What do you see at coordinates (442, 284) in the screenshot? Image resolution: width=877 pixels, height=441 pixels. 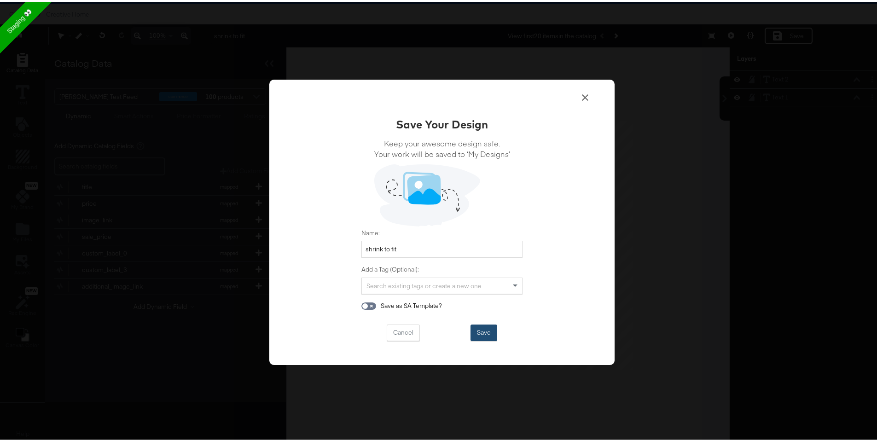 I see `div: Search existing tags or create a new one` at bounding box center [442, 284].